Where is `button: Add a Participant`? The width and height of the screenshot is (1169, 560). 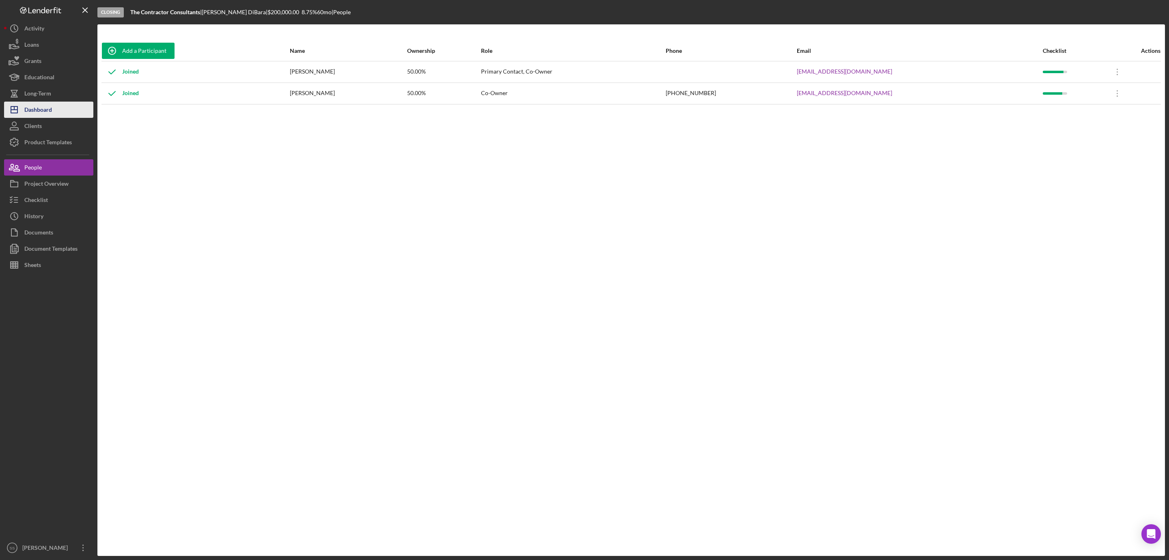 button: Add a Participant is located at coordinates (138, 51).